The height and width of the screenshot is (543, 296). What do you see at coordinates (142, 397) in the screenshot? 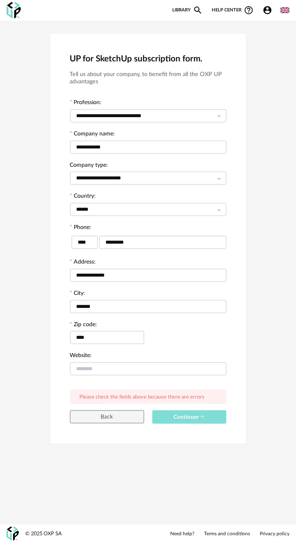
I see `span: Please check the fields above because there are errors` at bounding box center [142, 397].